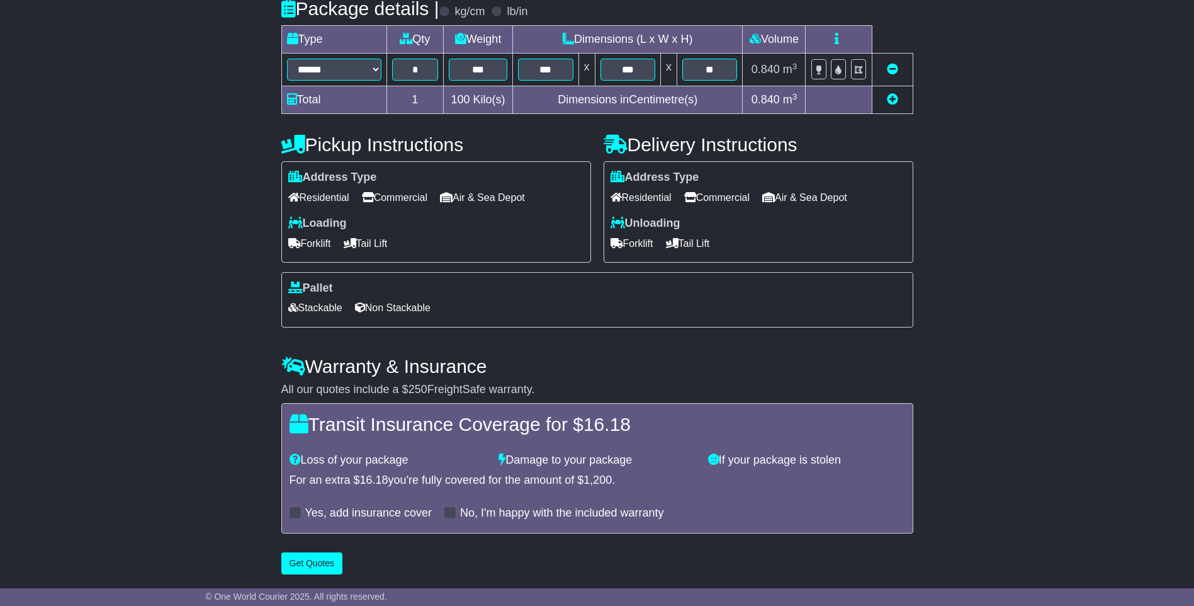  What do you see at coordinates (334, 100) in the screenshot?
I see `td: Total` at bounding box center [334, 100].